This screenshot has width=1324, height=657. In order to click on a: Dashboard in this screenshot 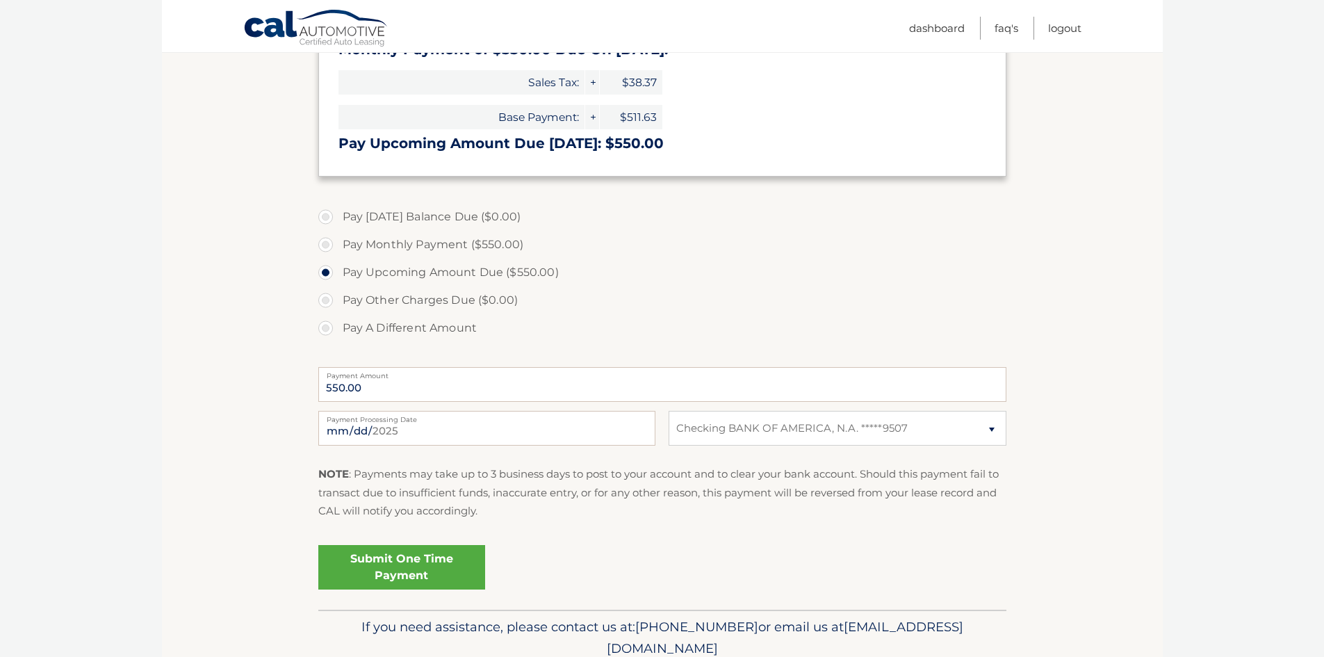, I will do `click(937, 28)`.